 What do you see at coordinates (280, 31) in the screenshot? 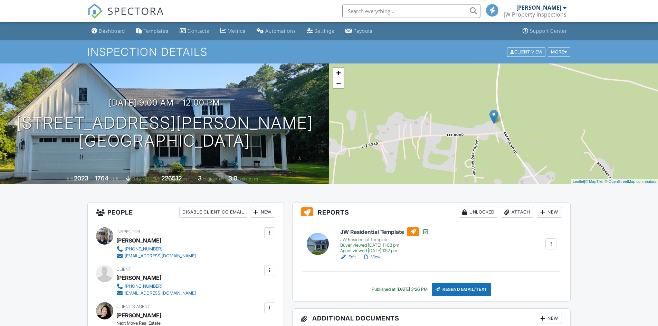
I see `div: Automations` at bounding box center [280, 31].